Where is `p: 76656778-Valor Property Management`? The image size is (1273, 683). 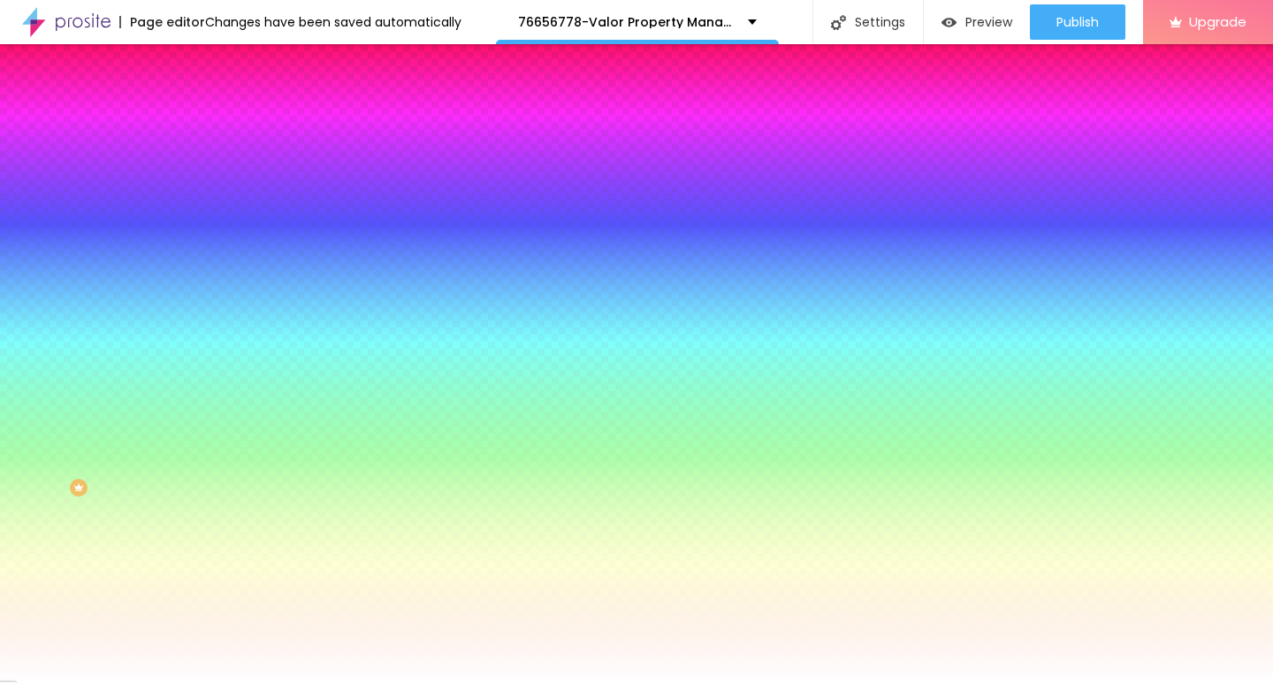 p: 76656778-Valor Property Management is located at coordinates (626, 22).